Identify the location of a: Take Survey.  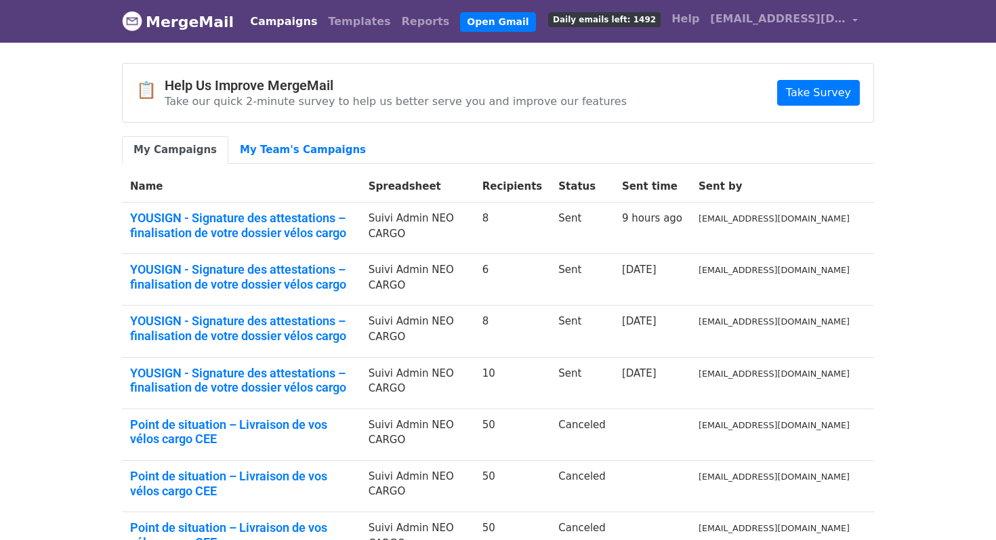
(818, 93).